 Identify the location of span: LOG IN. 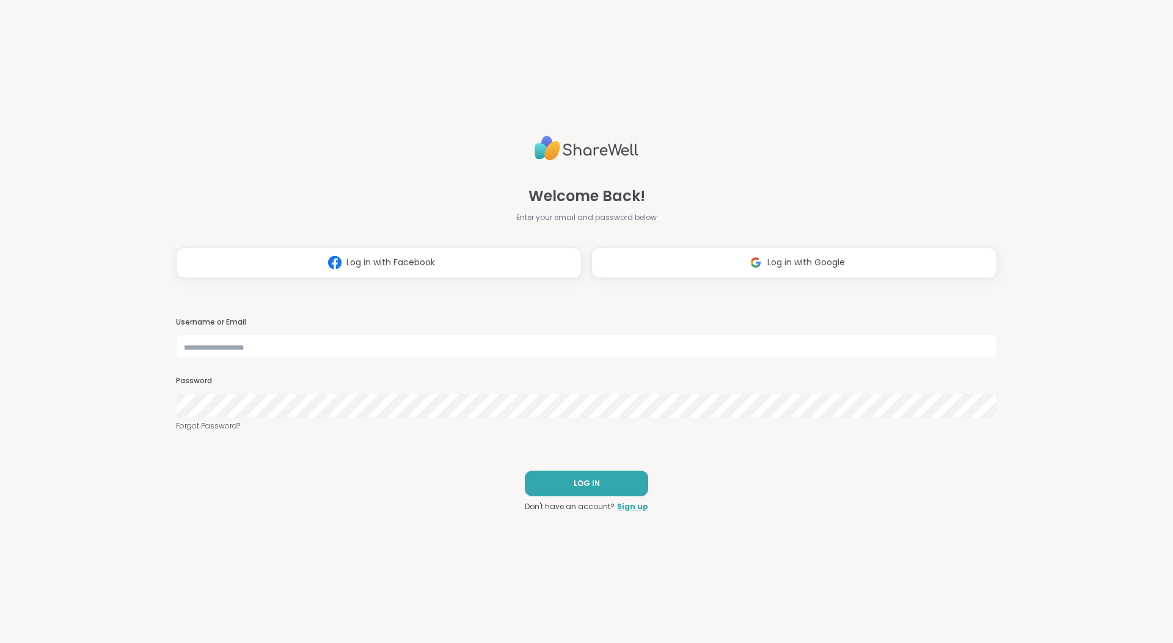
(587, 483).